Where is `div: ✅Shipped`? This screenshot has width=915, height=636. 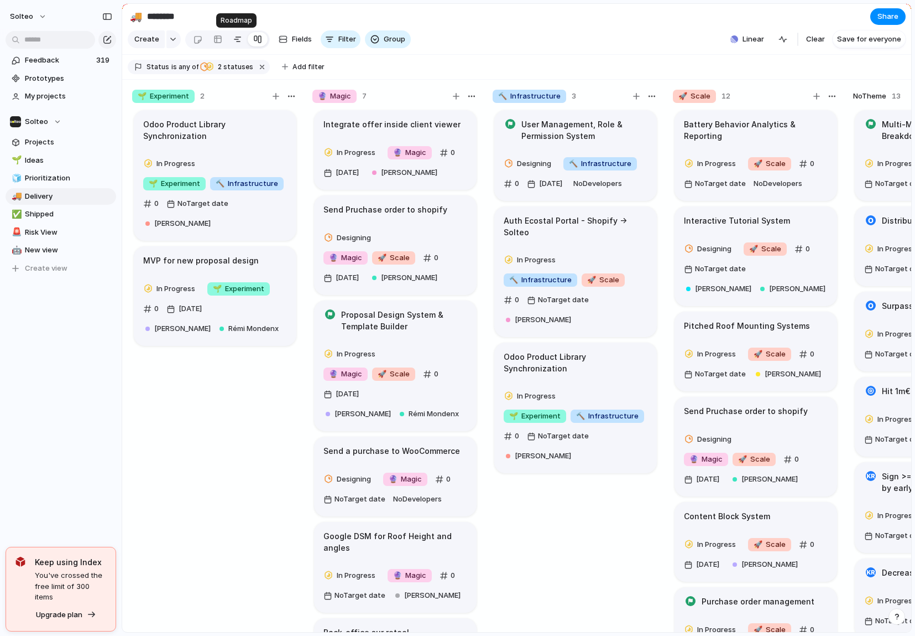 div: ✅Shipped is located at coordinates (61, 214).